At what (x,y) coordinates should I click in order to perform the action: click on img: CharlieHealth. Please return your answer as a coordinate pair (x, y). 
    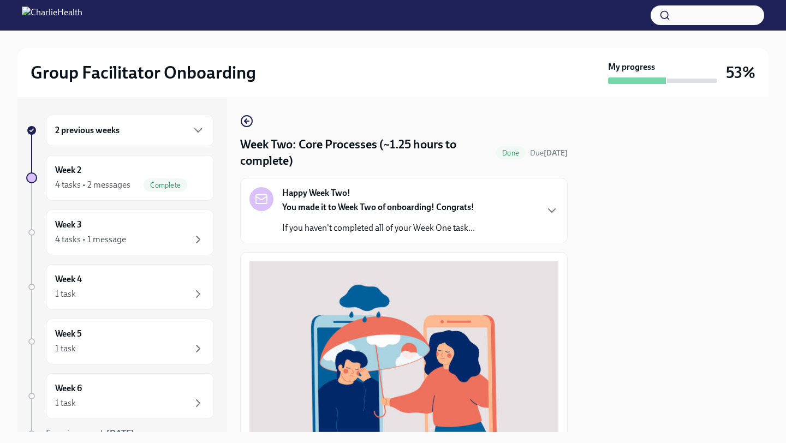
    Looking at the image, I should click on (52, 15).